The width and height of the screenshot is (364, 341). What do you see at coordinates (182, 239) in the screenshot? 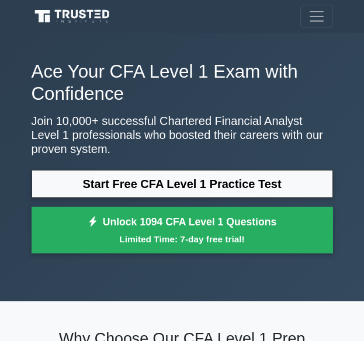
I see `small: Limited Time: 7-day free trial!` at bounding box center [182, 239].